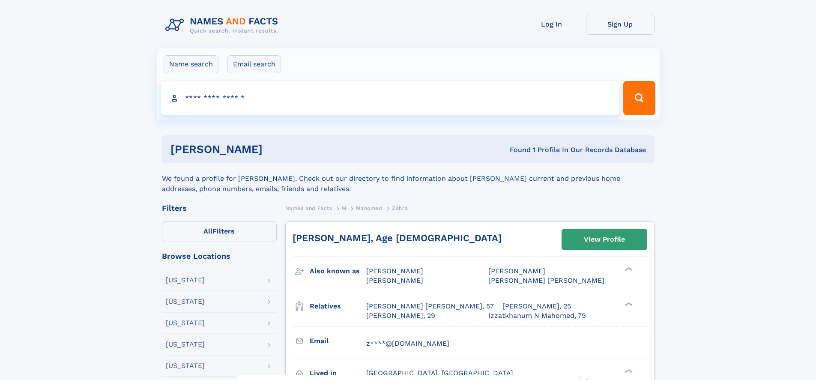  What do you see at coordinates (224, 25) in the screenshot?
I see `img: Logo Names and Facts` at bounding box center [224, 25].